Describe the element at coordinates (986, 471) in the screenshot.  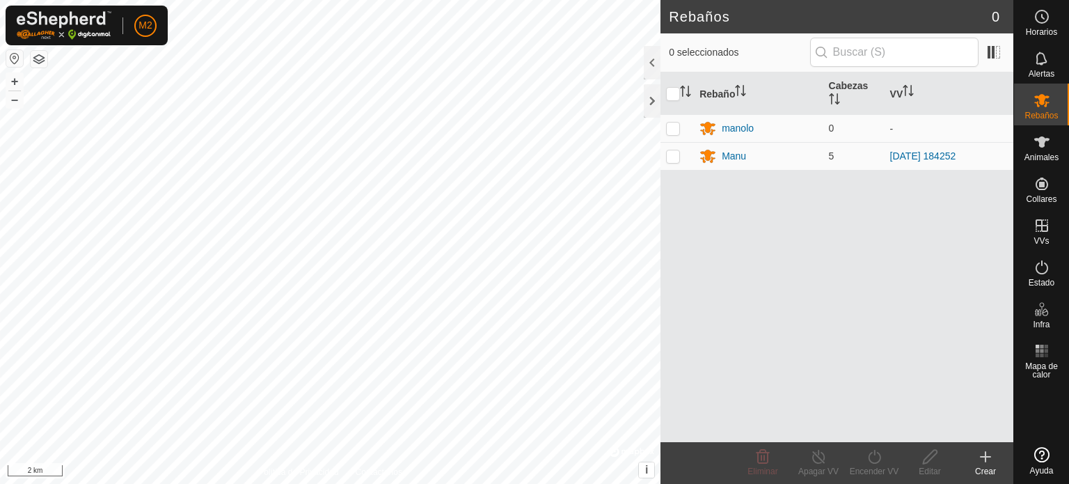
I see `font: Crear` at that location.